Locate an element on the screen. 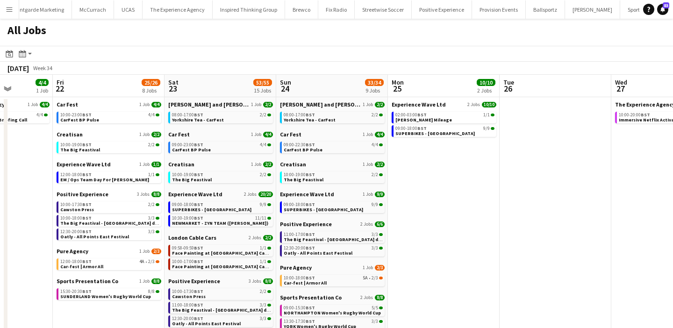 This screenshot has width=673, height=328. span: Mon is located at coordinates (398, 82).